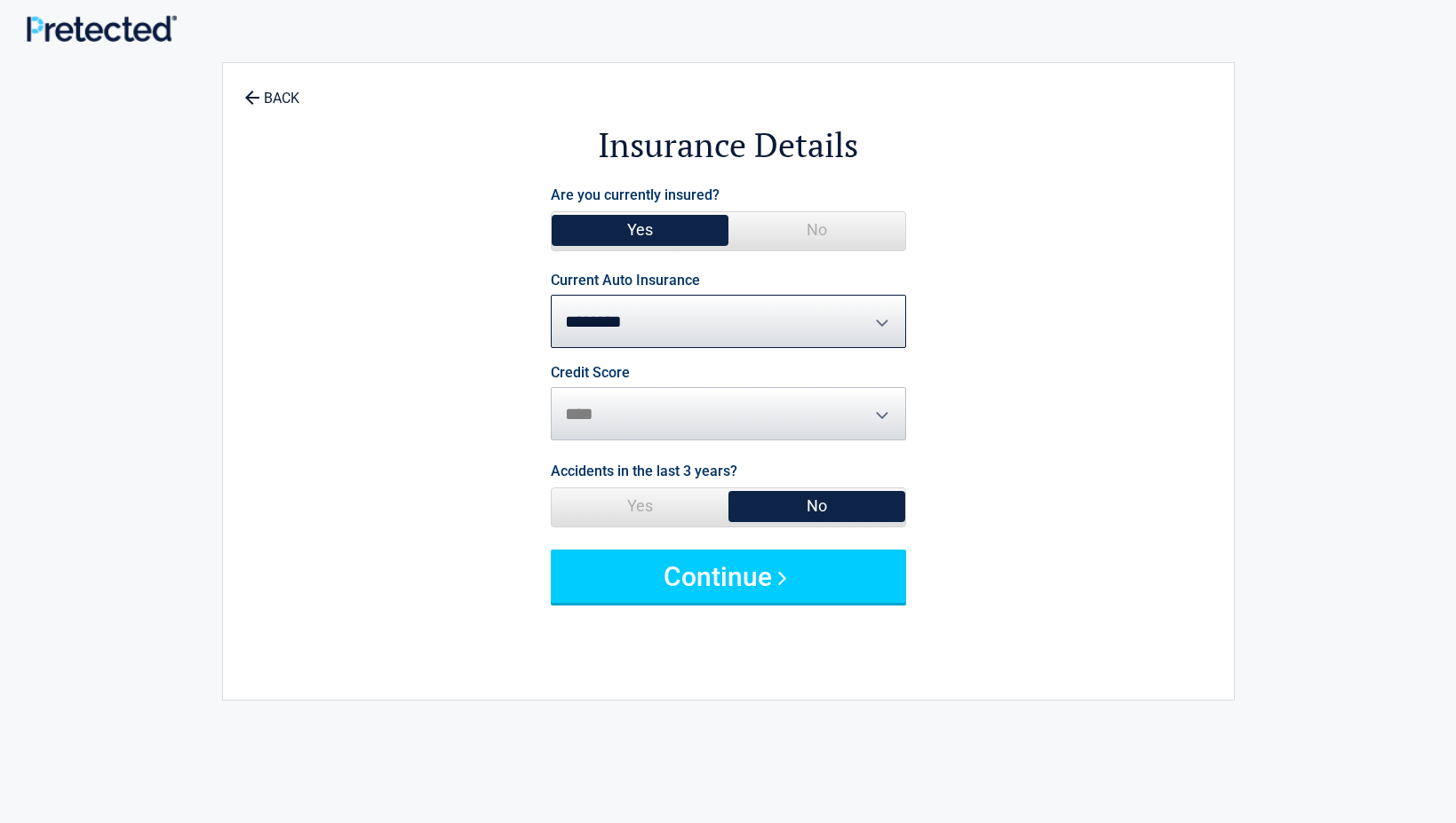 The image size is (1456, 823). I want to click on button: Continue, so click(728, 576).